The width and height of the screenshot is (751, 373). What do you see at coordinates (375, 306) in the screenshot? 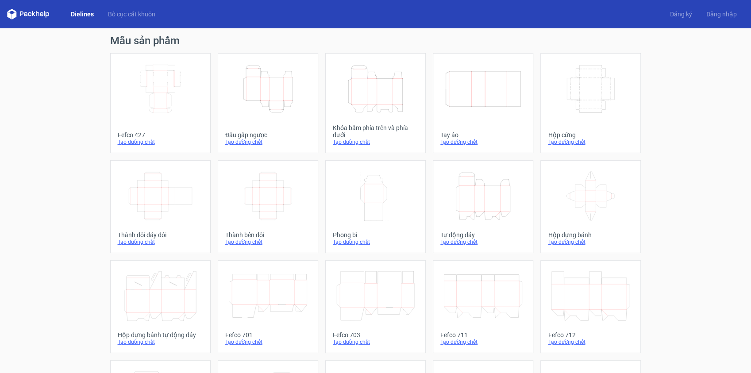
I see `a: Fefco 703Tạo đường chết` at bounding box center [375, 306].